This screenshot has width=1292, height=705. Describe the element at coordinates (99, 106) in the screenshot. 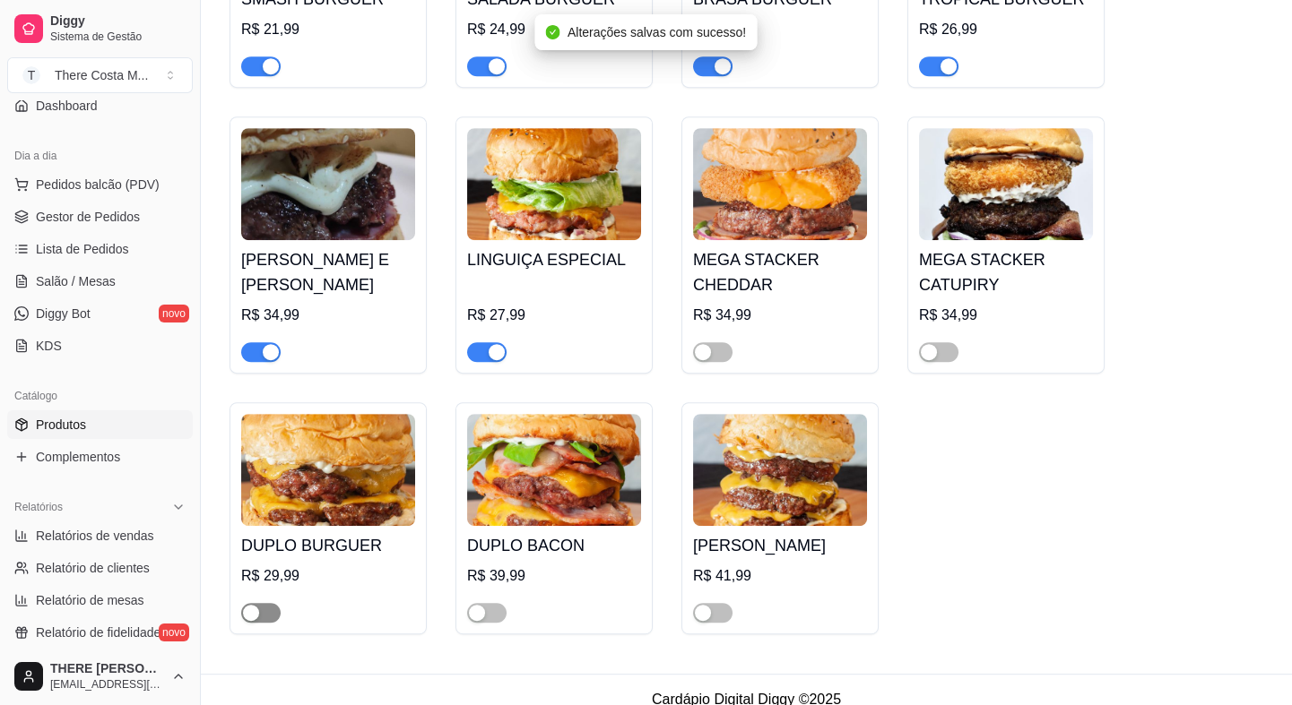

I see `a: Dashboard` at that location.